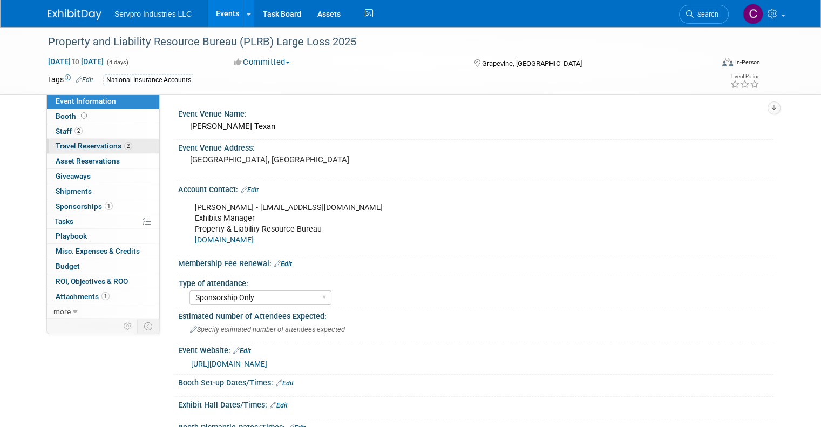 This screenshot has width=821, height=427. Describe the element at coordinates (71, 236) in the screenshot. I see `span: Playbook` at that location.